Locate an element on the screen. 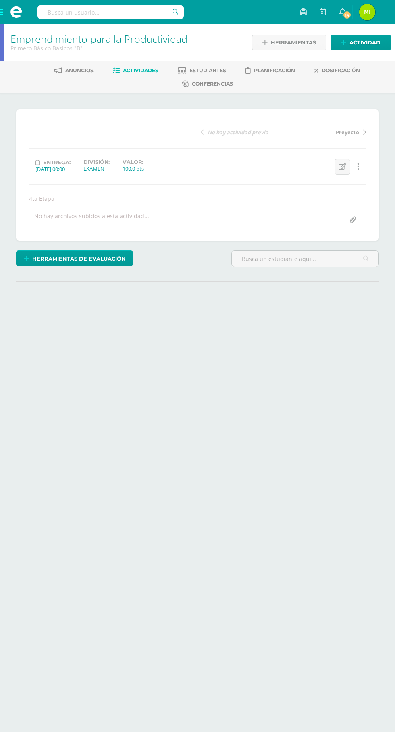  span: Dosificación is located at coordinates (341, 70).